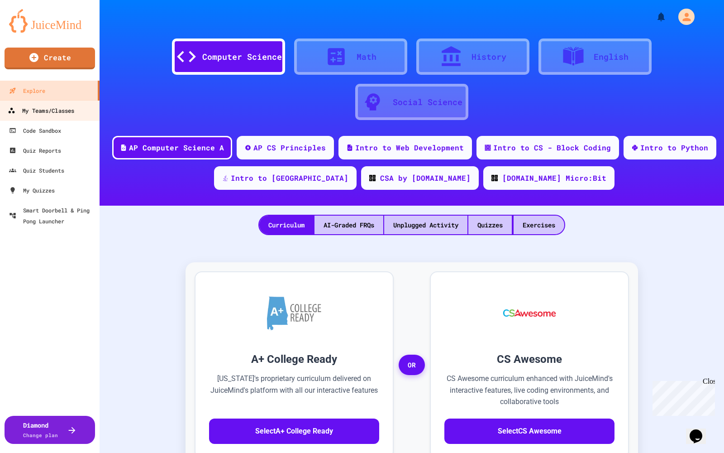  Describe the element at coordinates (40, 430) in the screenshot. I see `div: Diamond` at that location.